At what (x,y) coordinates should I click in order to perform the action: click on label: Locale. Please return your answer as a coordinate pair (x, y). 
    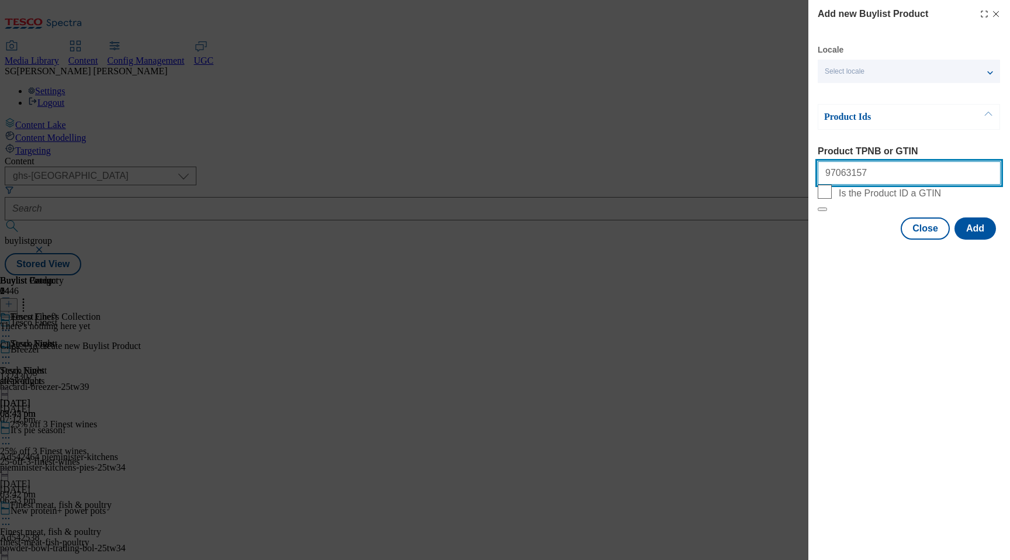
    Looking at the image, I should click on (831, 50).